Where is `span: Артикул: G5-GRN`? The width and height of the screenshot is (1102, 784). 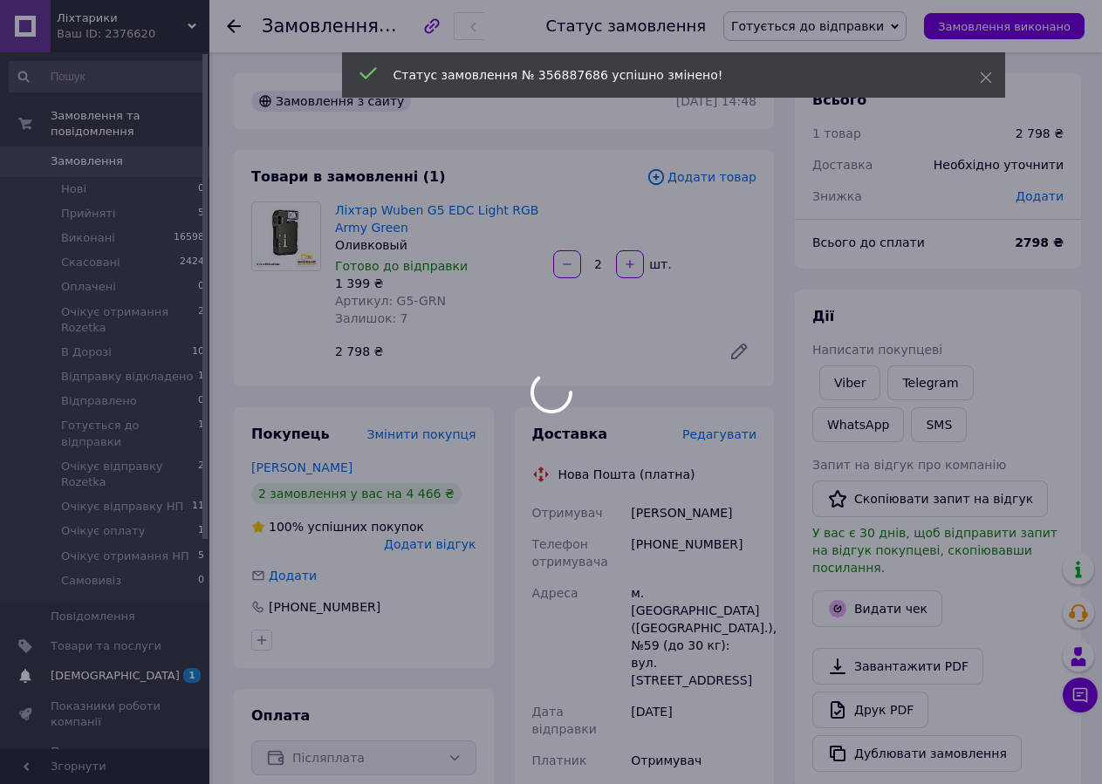
span: Артикул: G5-GRN is located at coordinates (390, 301).